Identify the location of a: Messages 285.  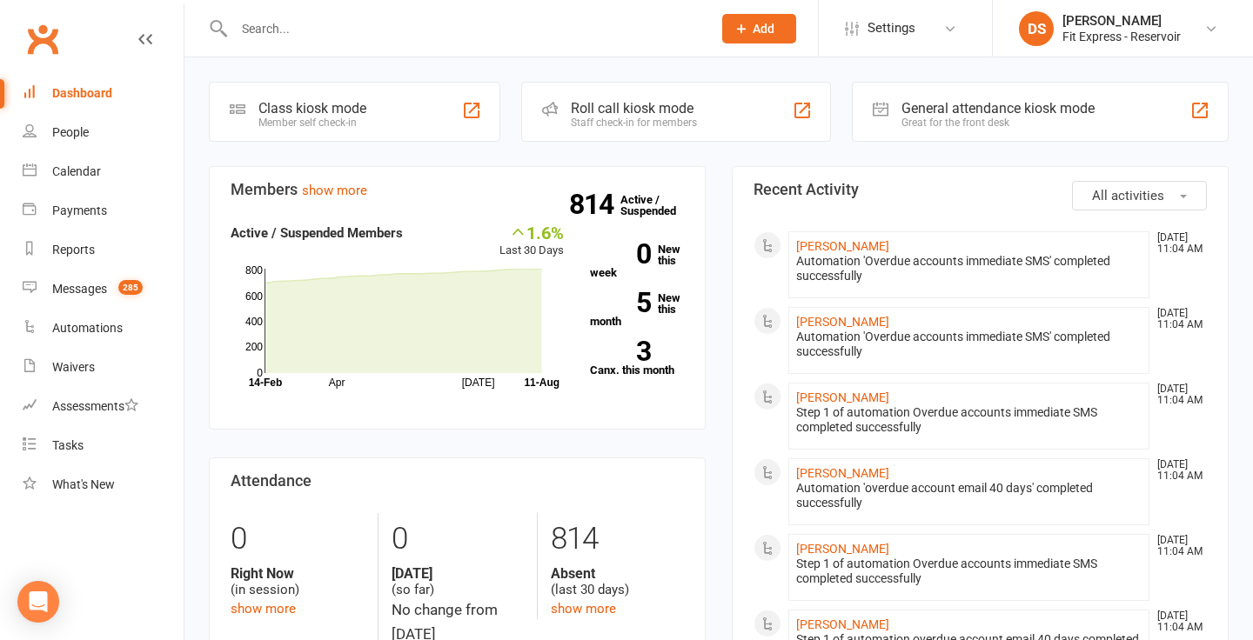
(103, 289).